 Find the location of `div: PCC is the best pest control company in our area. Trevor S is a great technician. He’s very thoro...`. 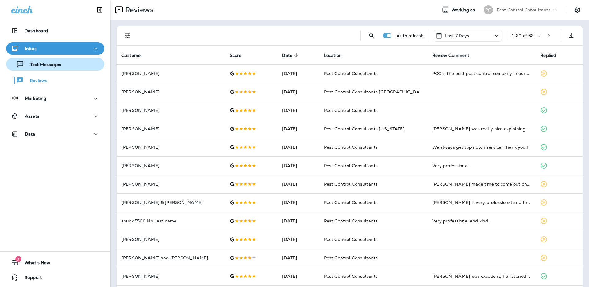

div: PCC is the best pest control company in our area. Trevor S is a great technician. He’s very thoro... is located at coordinates (481, 73).